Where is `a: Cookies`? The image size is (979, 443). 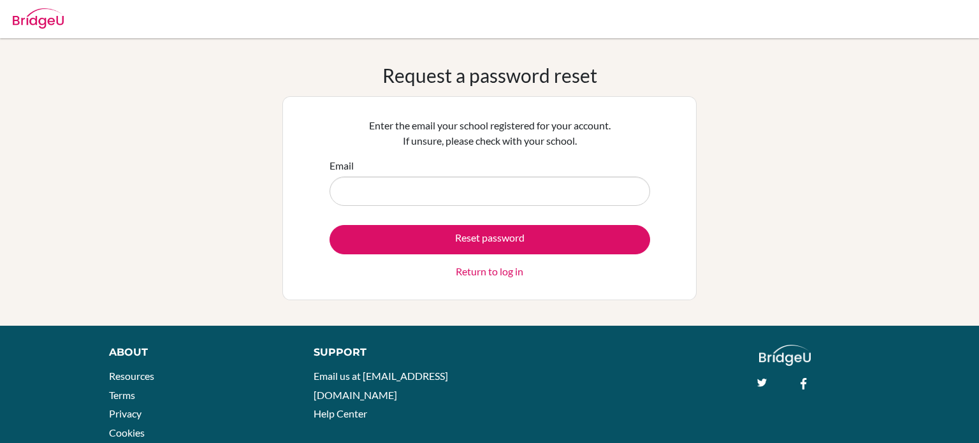 a: Cookies is located at coordinates (127, 432).